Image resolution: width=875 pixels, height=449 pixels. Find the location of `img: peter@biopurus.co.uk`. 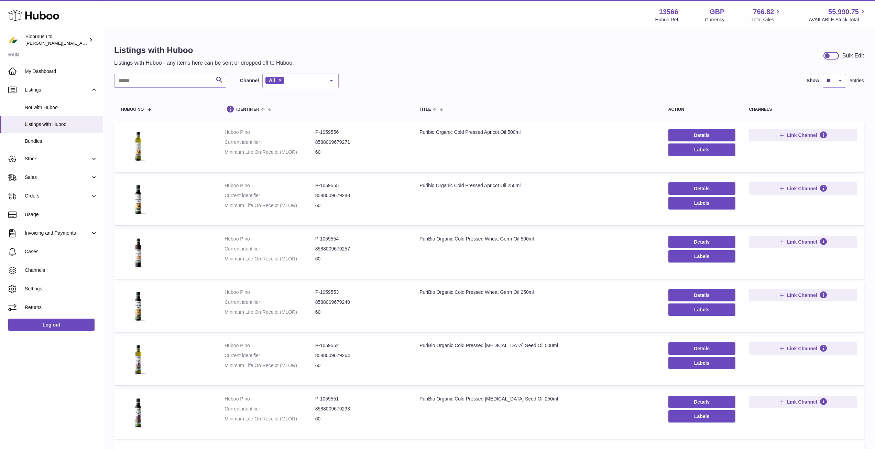

img: peter@biopurus.co.uk is located at coordinates (13, 40).